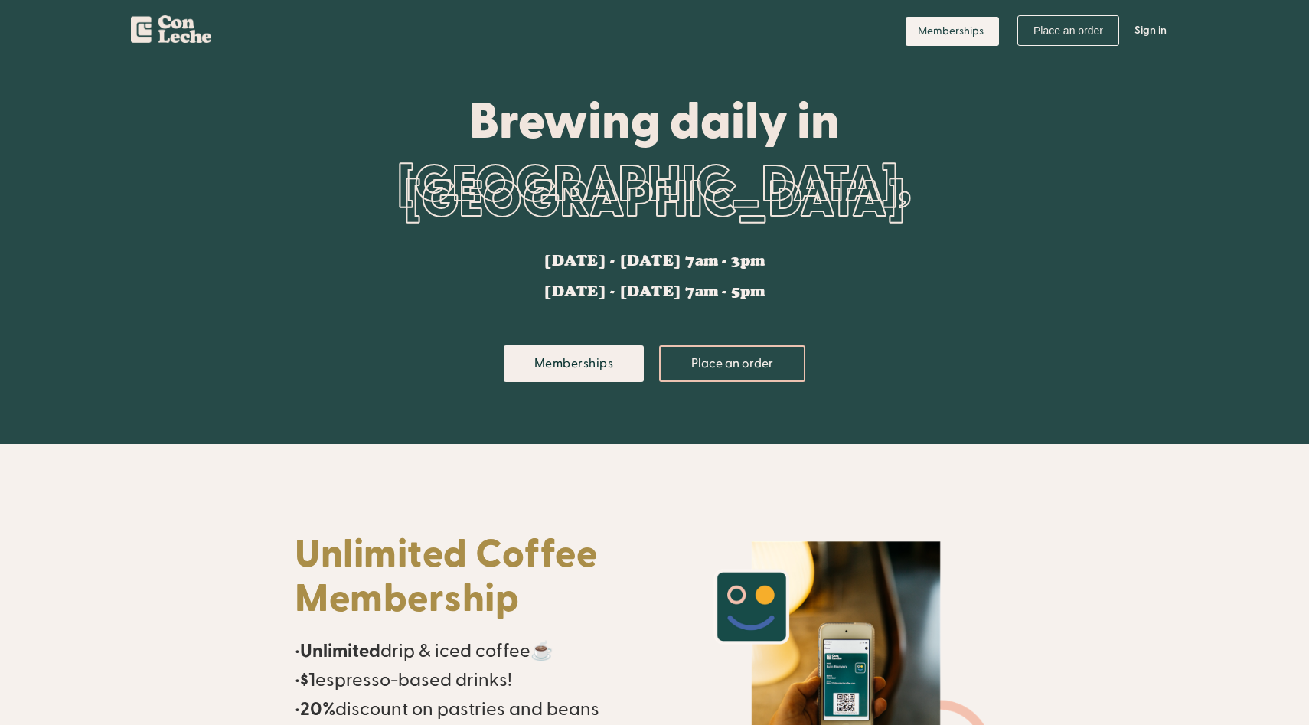  I want to click on strong: $1, so click(308, 680).